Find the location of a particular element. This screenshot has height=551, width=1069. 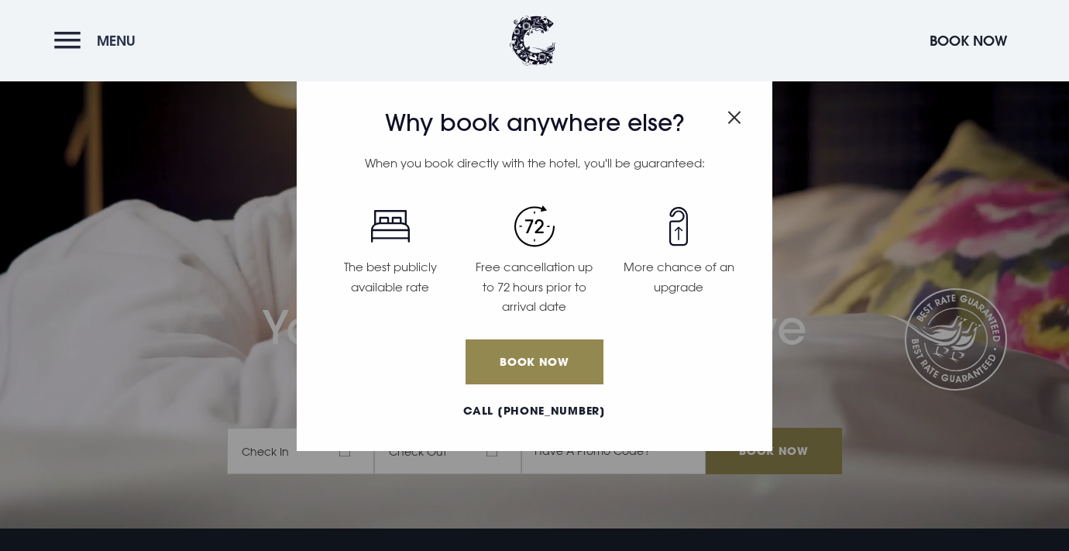

p: The best publicly available rate is located at coordinates (390, 277).